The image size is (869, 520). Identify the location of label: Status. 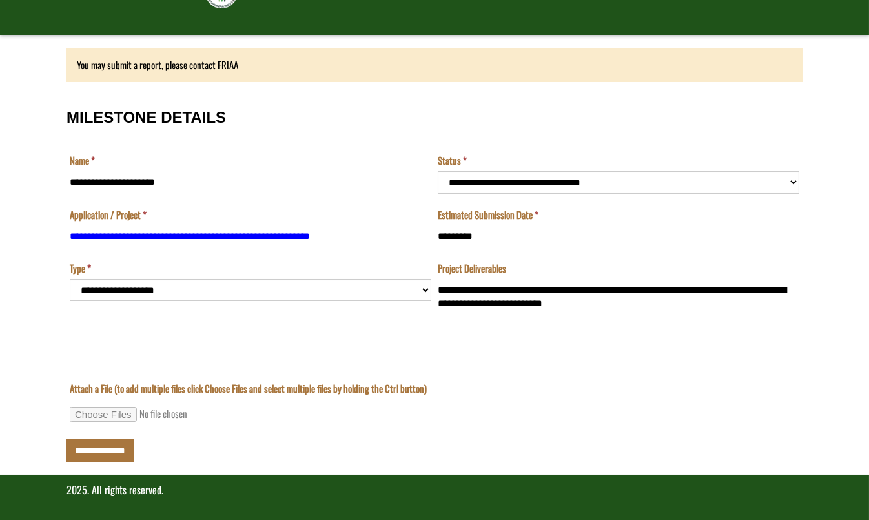
(452, 160).